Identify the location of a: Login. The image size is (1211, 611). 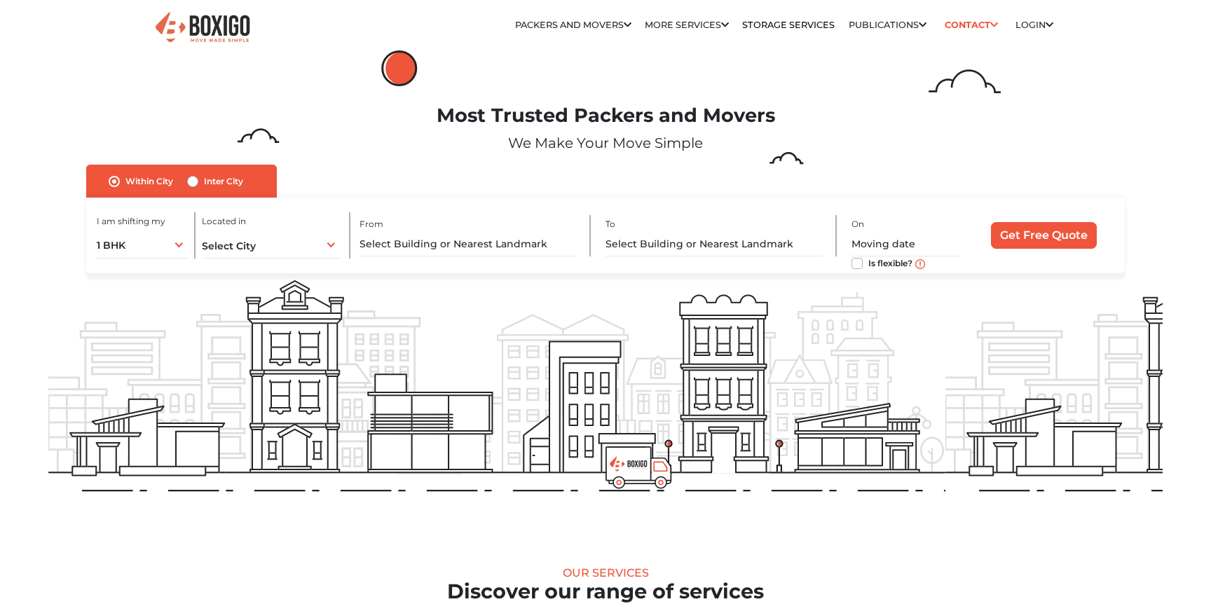
(1034, 25).